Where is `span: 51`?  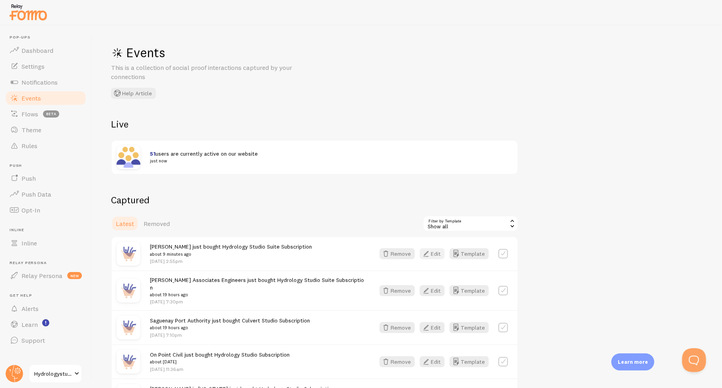 span: 51 is located at coordinates (153, 154).